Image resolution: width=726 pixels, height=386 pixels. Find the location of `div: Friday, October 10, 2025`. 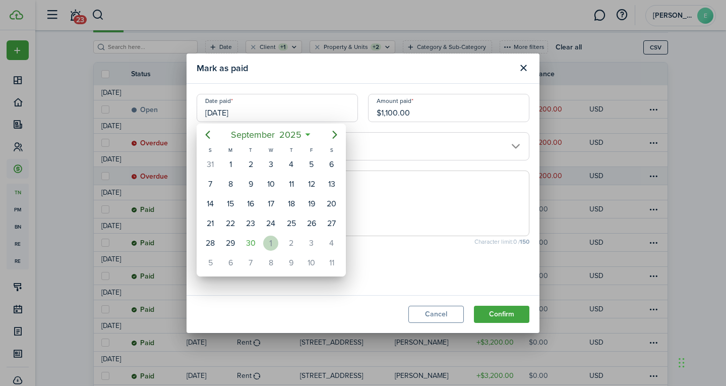

div: Friday, October 10, 2025 is located at coordinates (311, 263).